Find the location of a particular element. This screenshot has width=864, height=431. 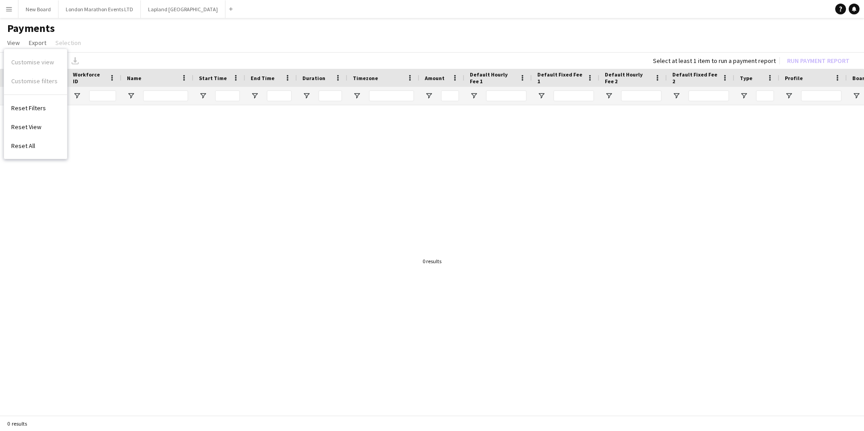

span: Type is located at coordinates (746, 78).